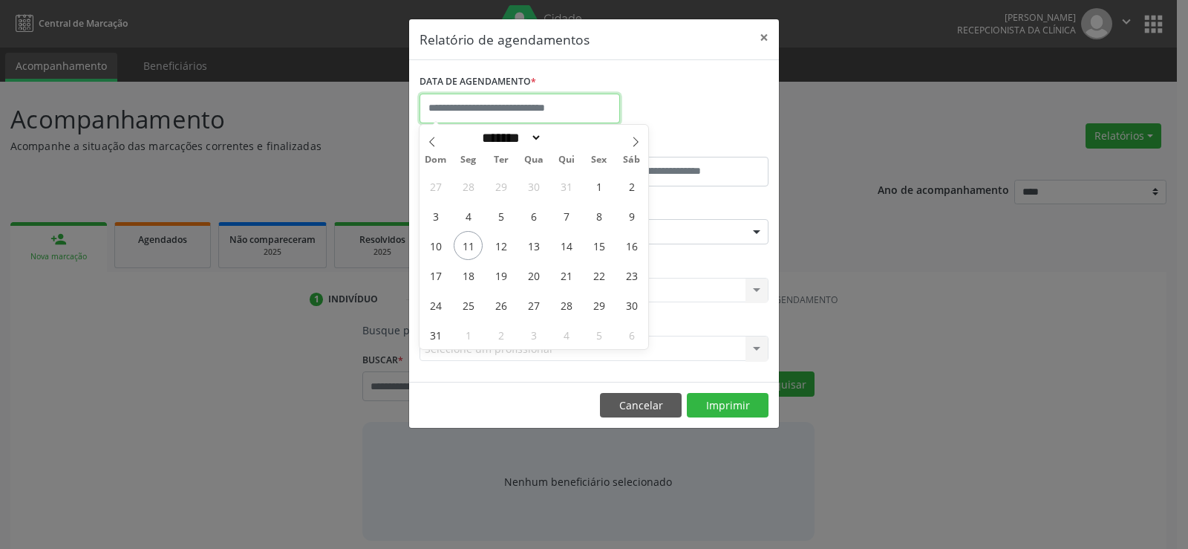  I want to click on span: Agosto 9, 2025, so click(631, 215).